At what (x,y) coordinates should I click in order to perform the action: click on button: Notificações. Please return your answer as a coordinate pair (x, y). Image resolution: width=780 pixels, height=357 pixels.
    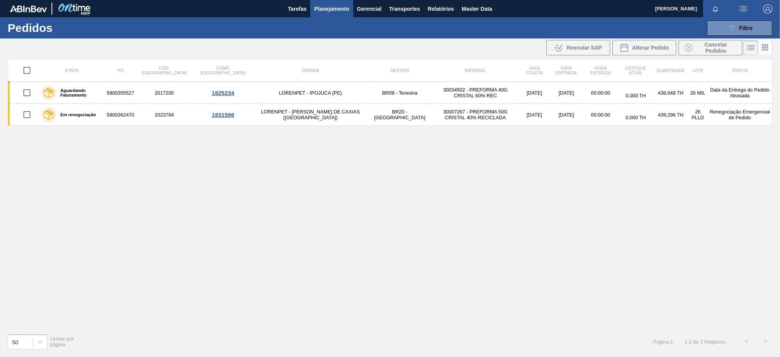
    Looking at the image, I should click on (715, 9).